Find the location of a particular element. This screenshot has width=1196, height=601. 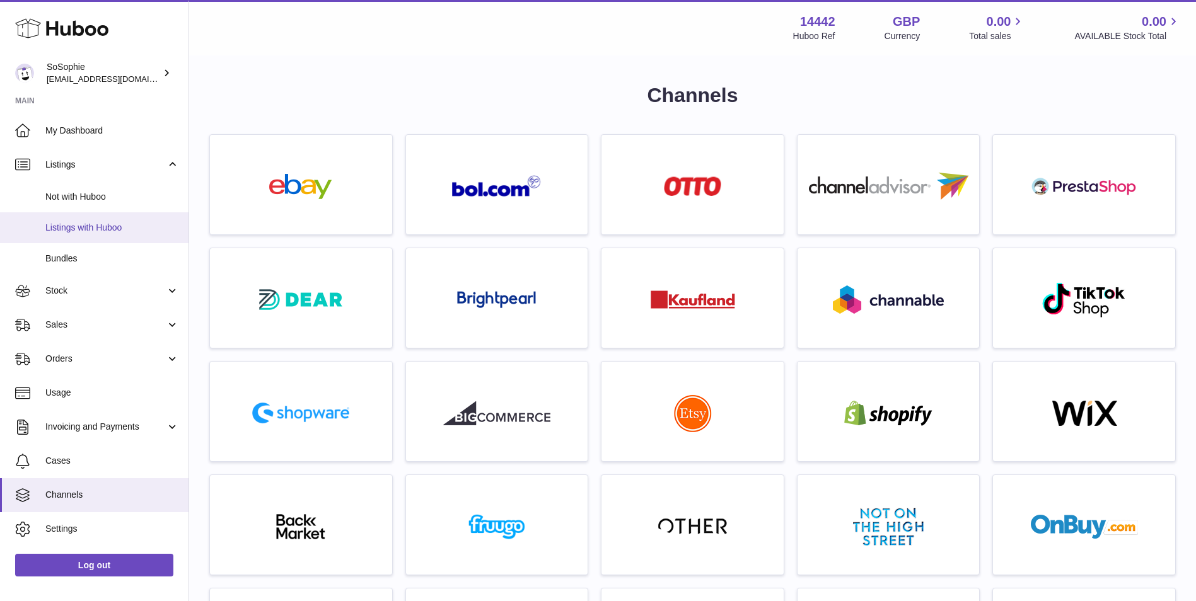

span: Cases is located at coordinates (112, 461).